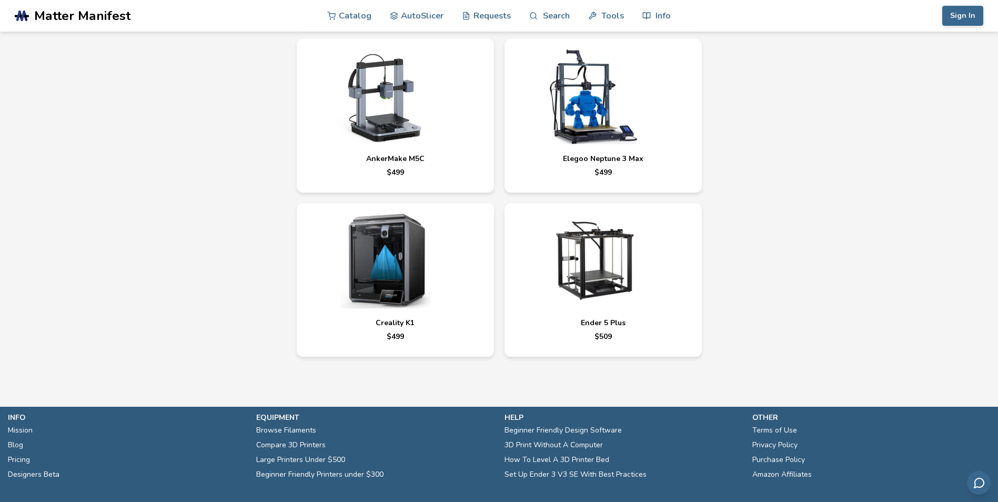 This screenshot has width=998, height=502. What do you see at coordinates (386, 97) in the screenshot?
I see `img: AnkerMake M5C` at bounding box center [386, 97].